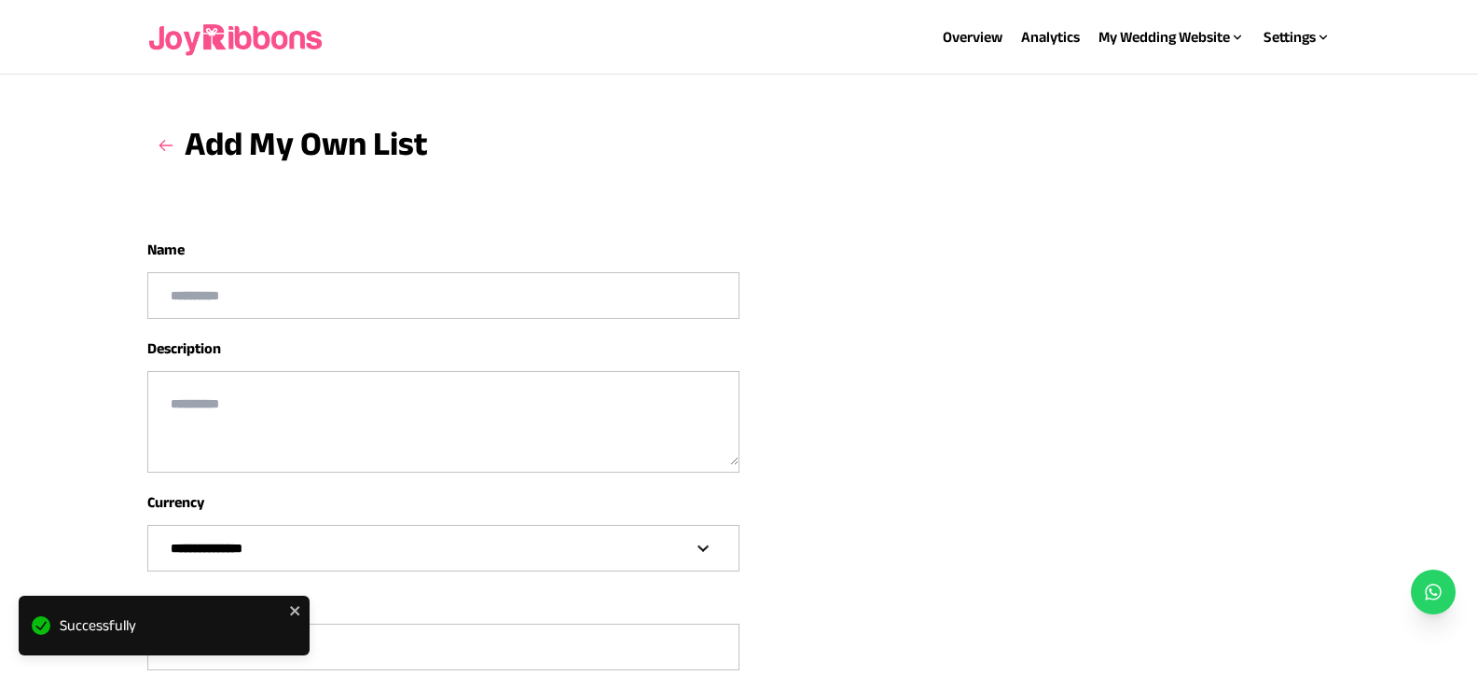 The height and width of the screenshot is (689, 1478). What do you see at coordinates (166, 249) in the screenshot?
I see `label: Name` at bounding box center [166, 249].